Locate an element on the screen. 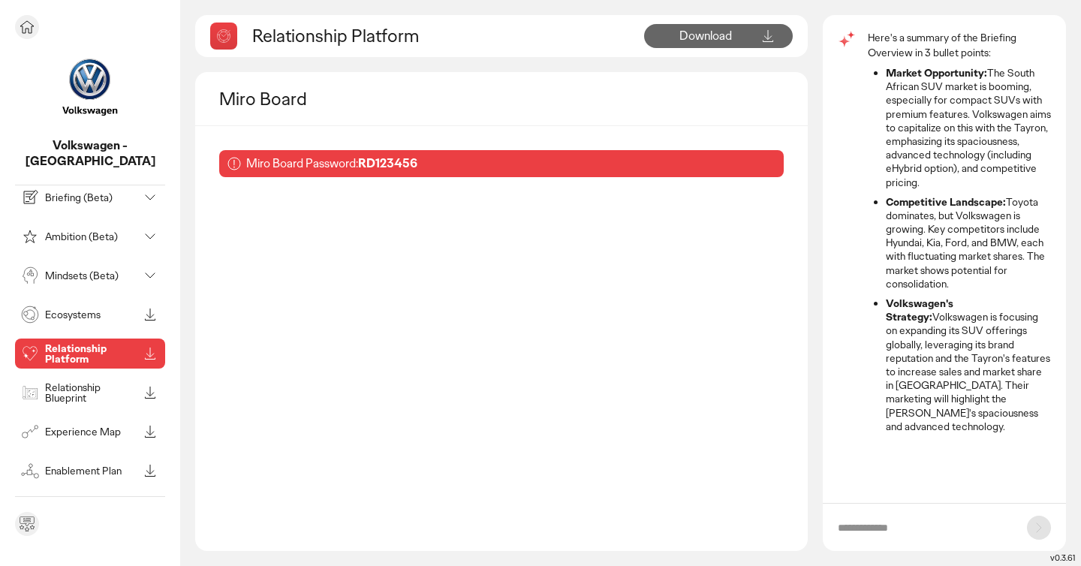  p: Ambition (Beta) is located at coordinates (92, 237).